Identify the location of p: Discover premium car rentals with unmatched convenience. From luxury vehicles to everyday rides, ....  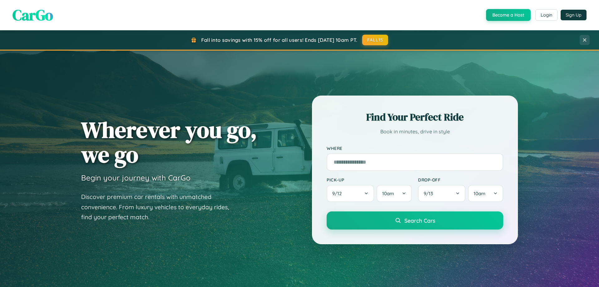
(159, 207).